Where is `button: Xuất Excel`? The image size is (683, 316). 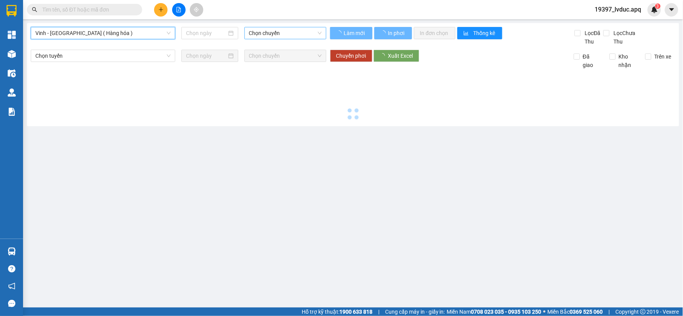 button: Xuất Excel is located at coordinates (397, 56).